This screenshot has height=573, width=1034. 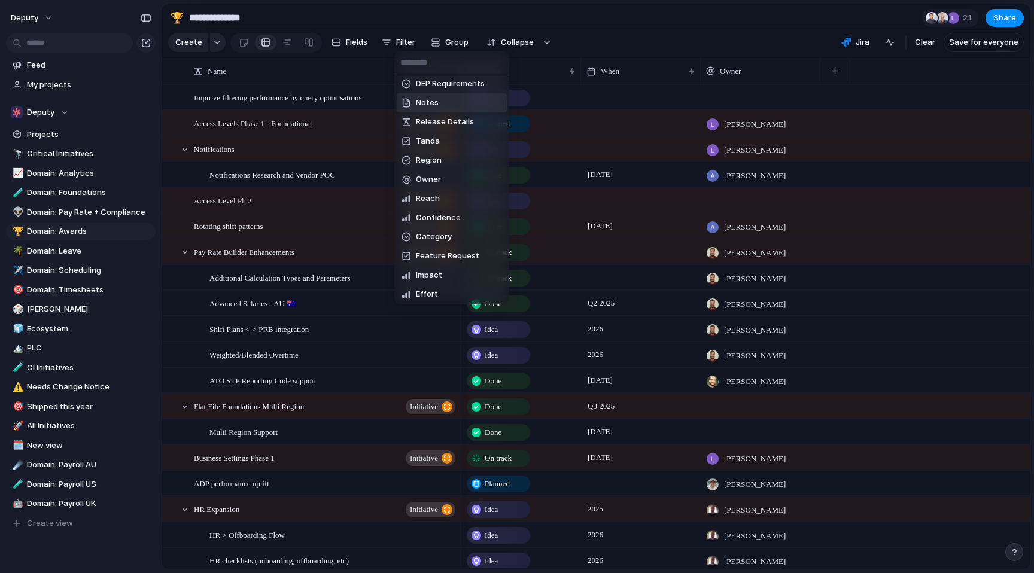 What do you see at coordinates (429, 160) in the screenshot?
I see `span: Region` at bounding box center [429, 160].